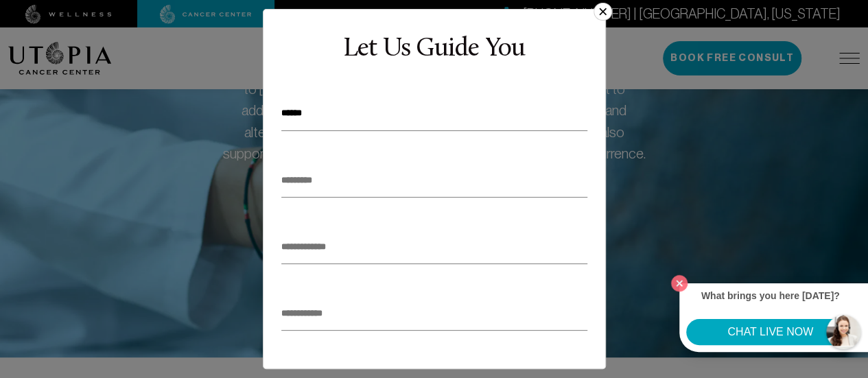 The image size is (868, 378). What do you see at coordinates (435, 49) in the screenshot?
I see `div: Let Us Guide You` at bounding box center [435, 49].